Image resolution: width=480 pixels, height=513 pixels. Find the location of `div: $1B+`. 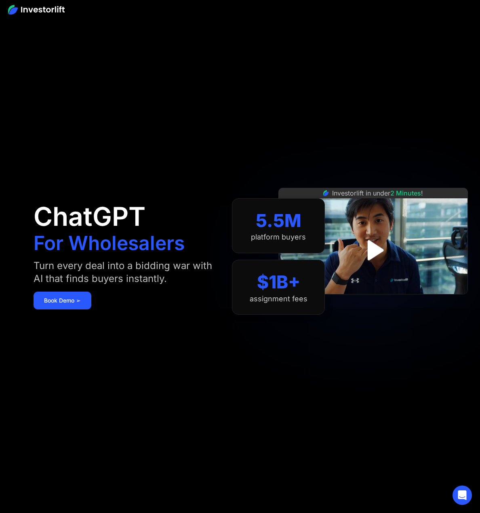

div: $1B+ is located at coordinates (278, 282).